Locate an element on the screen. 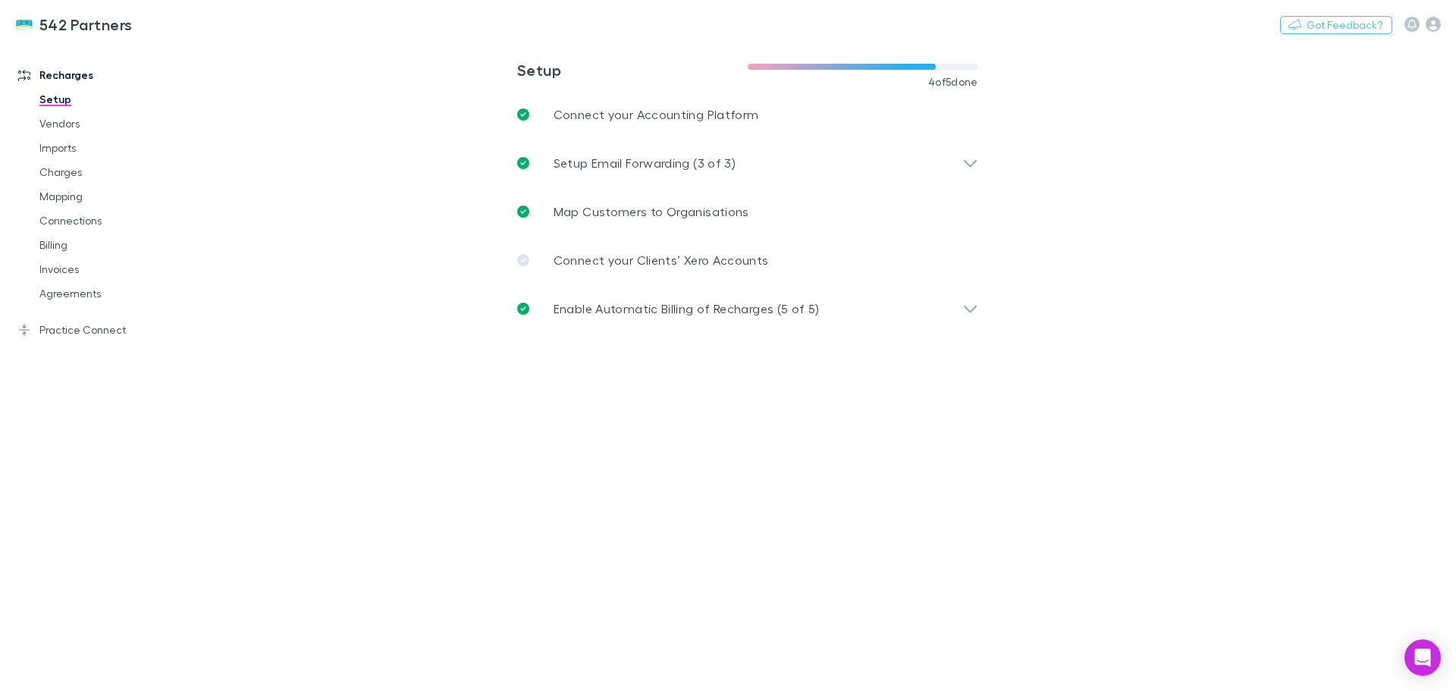  a: Connect your Accounting Platform is located at coordinates (748, 115).